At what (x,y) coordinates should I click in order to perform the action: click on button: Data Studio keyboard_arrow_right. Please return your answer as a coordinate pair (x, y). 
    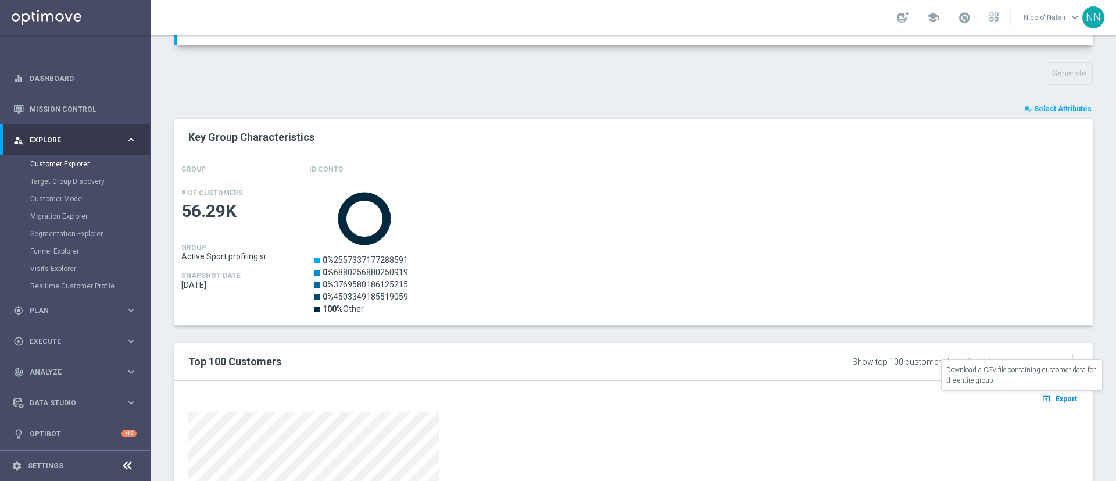
    Looking at the image, I should click on (75, 403).